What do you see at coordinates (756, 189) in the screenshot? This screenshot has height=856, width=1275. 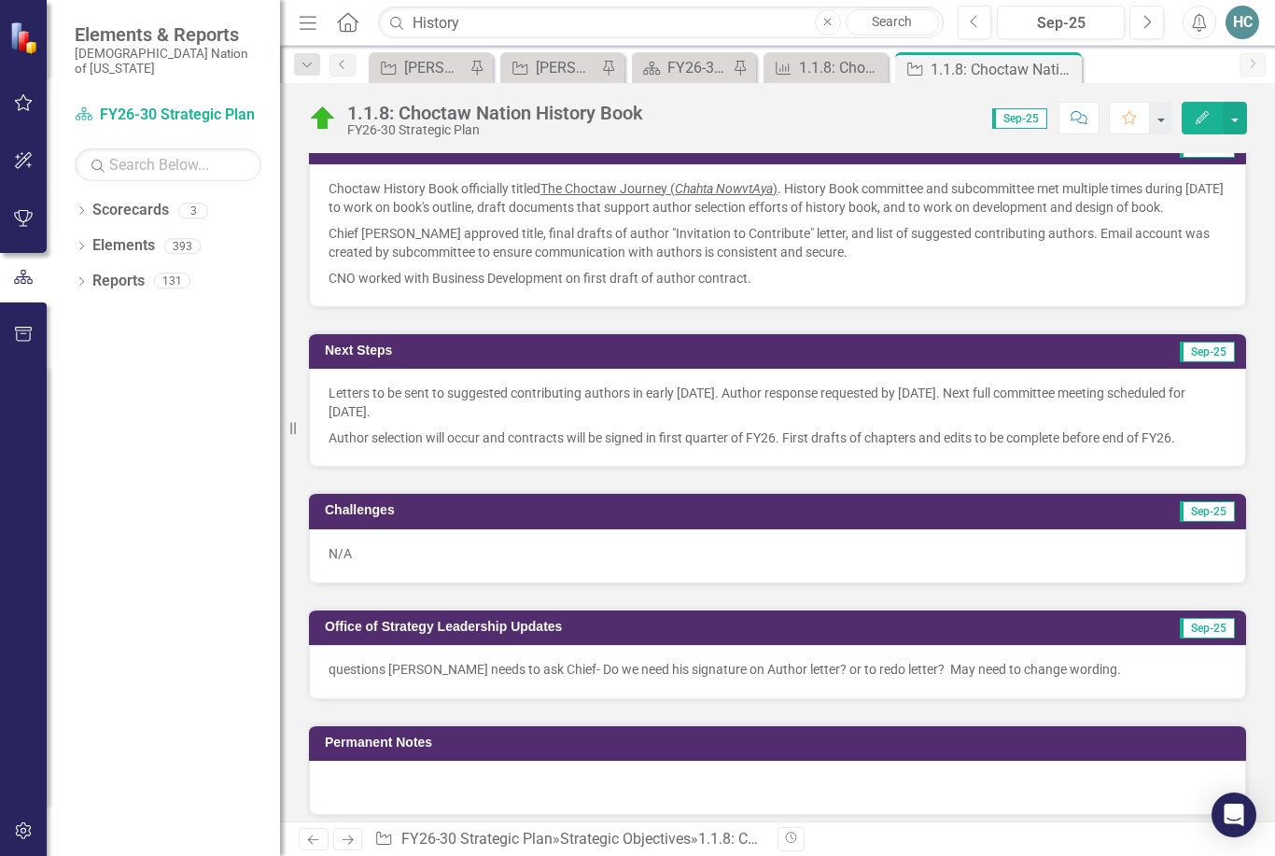 I see `em: A` at bounding box center [756, 189].